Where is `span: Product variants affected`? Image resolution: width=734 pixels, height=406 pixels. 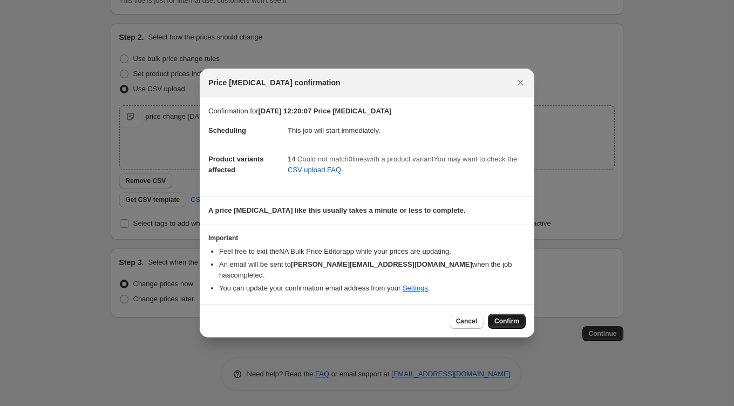
span: Product variants affected is located at coordinates (236, 164).